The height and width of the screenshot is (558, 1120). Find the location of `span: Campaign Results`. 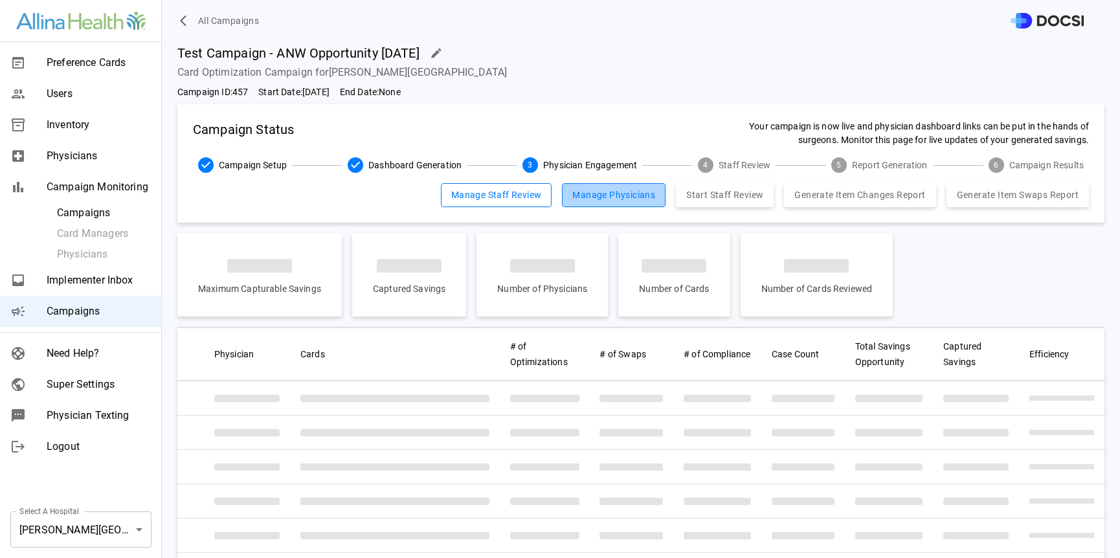

span: Campaign Results is located at coordinates (1046, 165).